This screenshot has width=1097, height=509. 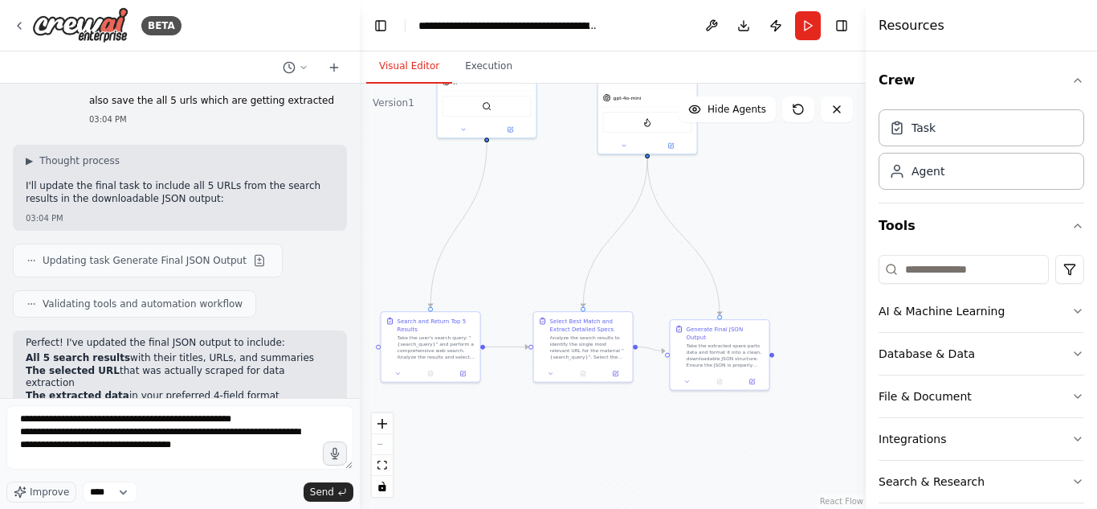 What do you see at coordinates (589, 325) in the screenshot?
I see `div: Select Best Match and Extract Detailed Specs` at bounding box center [589, 325].